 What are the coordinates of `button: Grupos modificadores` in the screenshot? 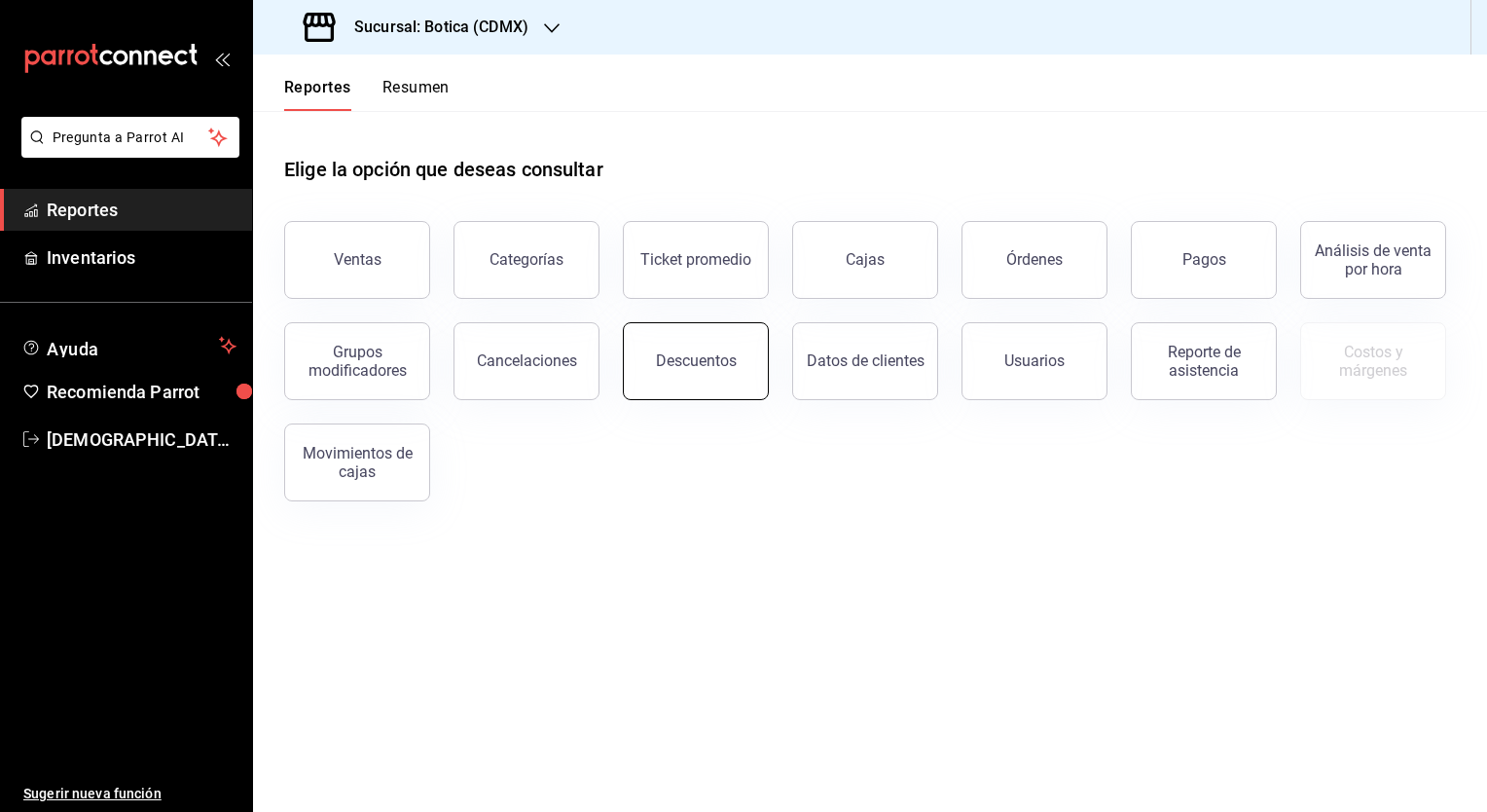 It's located at (357, 361).